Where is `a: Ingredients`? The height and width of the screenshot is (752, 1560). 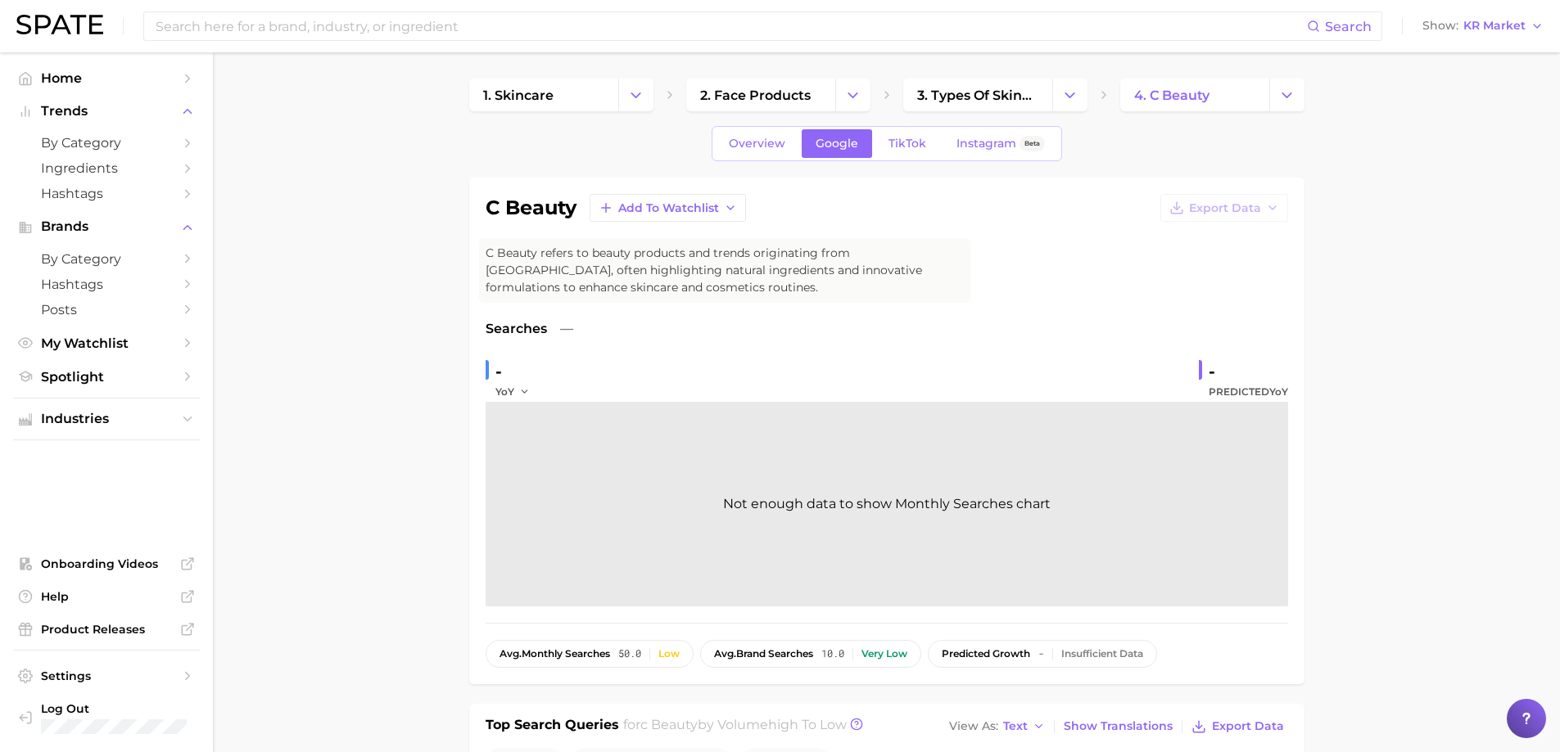 a: Ingredients is located at coordinates (106, 168).